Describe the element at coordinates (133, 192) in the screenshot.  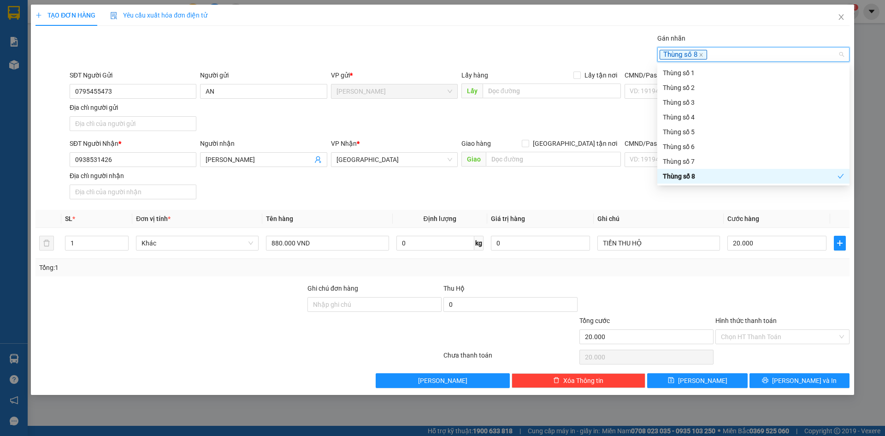
I see `input: Địa chỉ của người nhận` at that location.